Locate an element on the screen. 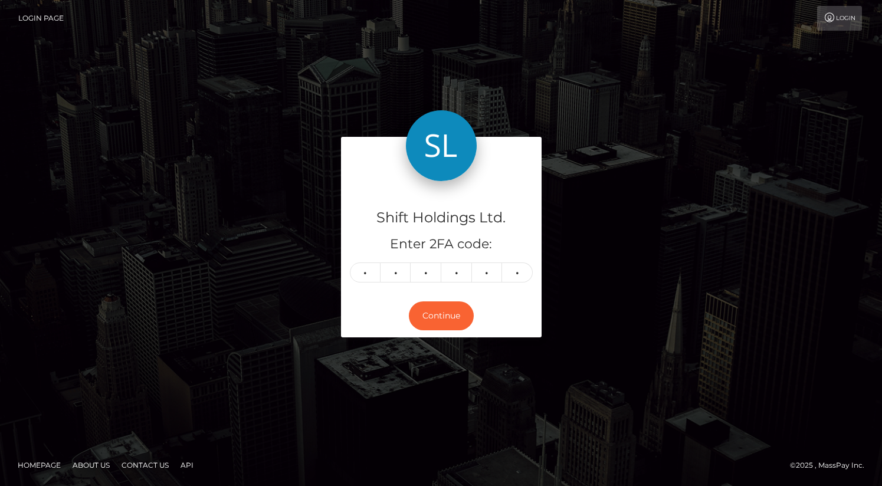 The height and width of the screenshot is (486, 882). a: Login Page is located at coordinates (41, 18).